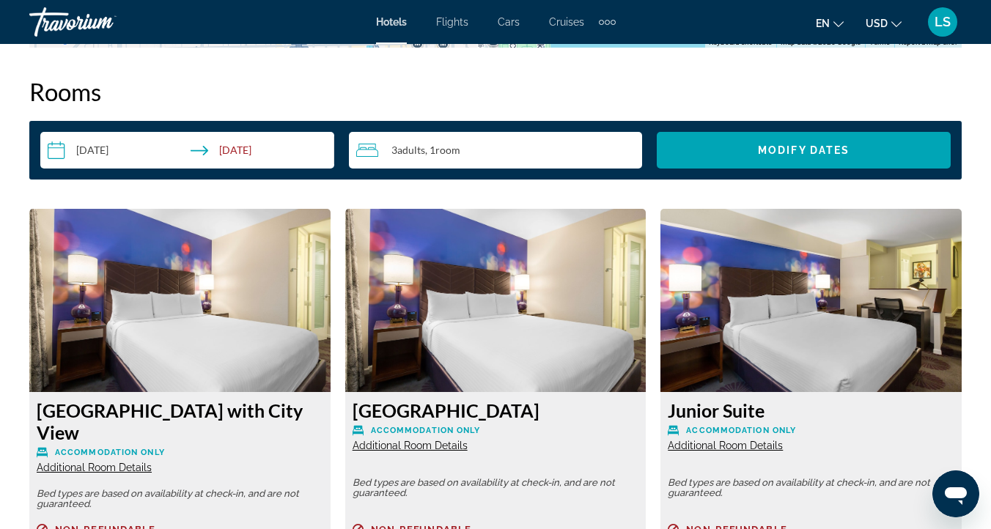 This screenshot has height=529, width=991. What do you see at coordinates (829, 23) in the screenshot?
I see `button: Change language` at bounding box center [829, 23].